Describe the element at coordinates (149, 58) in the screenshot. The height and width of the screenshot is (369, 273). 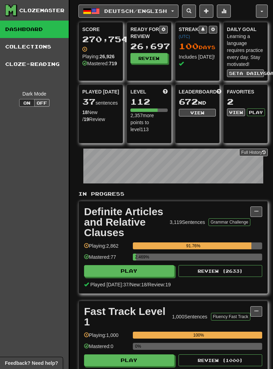
I see `button: Review` at that location.